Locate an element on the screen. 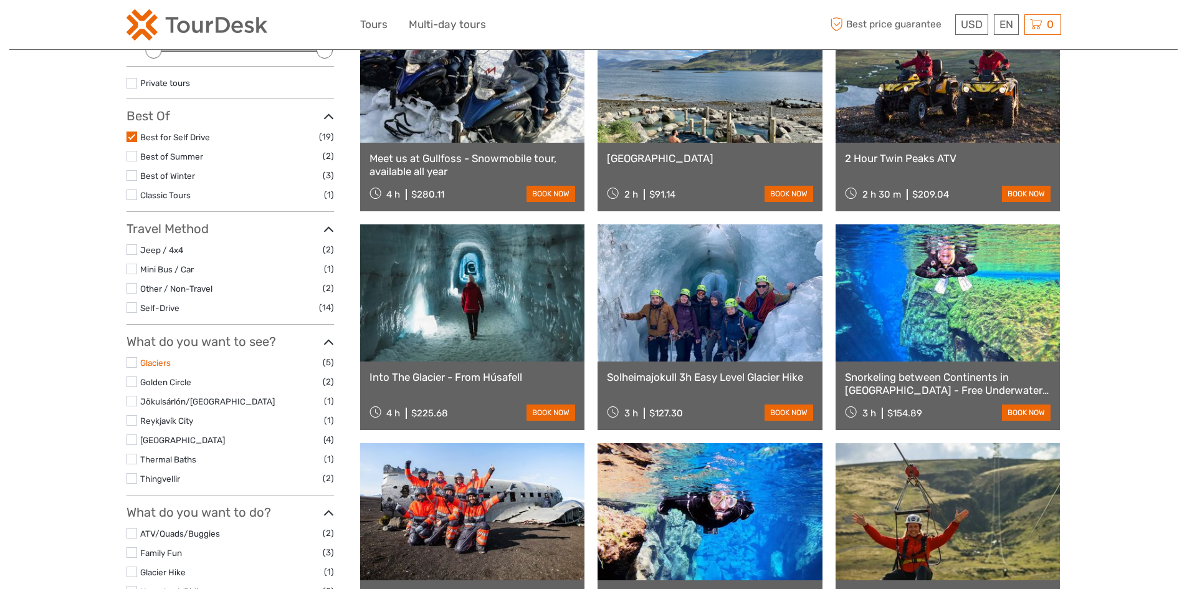 This screenshot has width=1187, height=589. a: Private tours is located at coordinates (165, 83).